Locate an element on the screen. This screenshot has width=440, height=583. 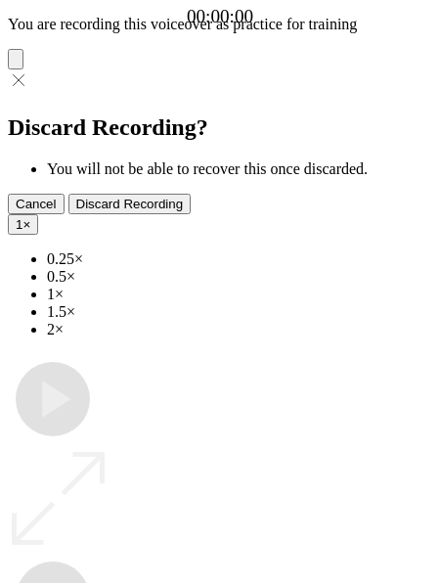
h2: Discard Recording? is located at coordinates (220, 127).